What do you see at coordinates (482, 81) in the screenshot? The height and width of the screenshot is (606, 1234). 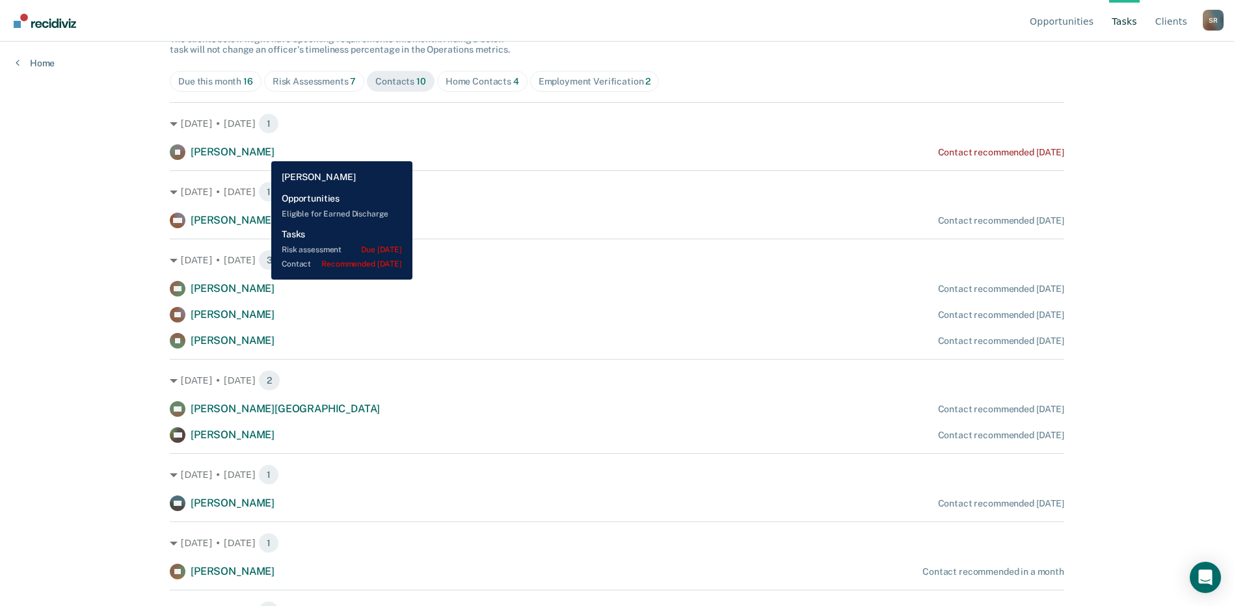 I see `div: Home Contacts` at bounding box center [482, 81].